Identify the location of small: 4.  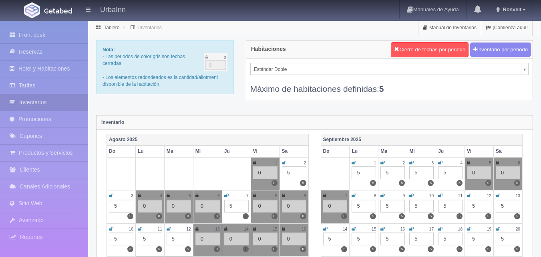
(161, 196).